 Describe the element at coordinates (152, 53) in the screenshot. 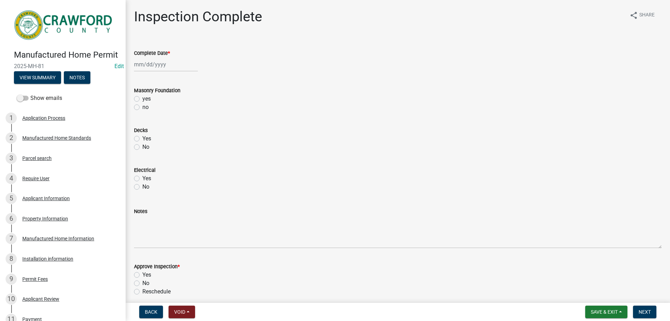

I see `label: Complete Date` at that location.